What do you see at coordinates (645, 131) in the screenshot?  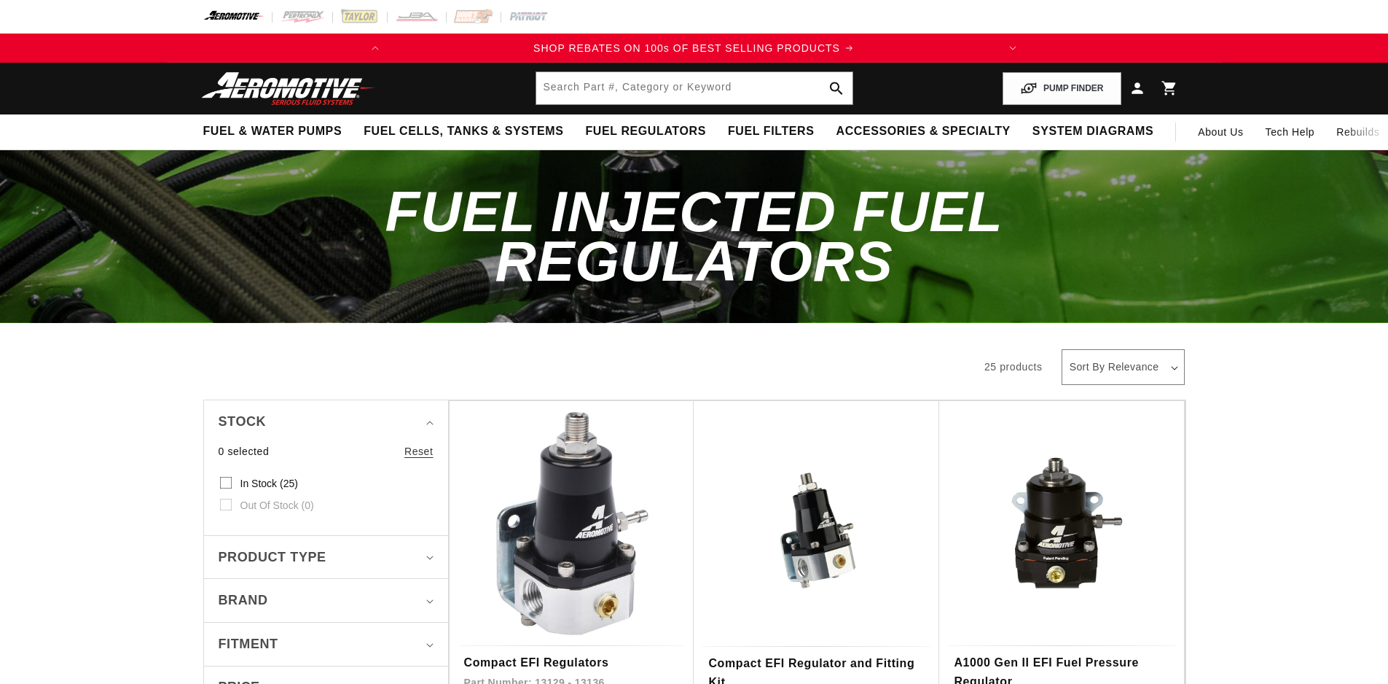 I see `span: Fuel Regulators` at bounding box center [645, 131].